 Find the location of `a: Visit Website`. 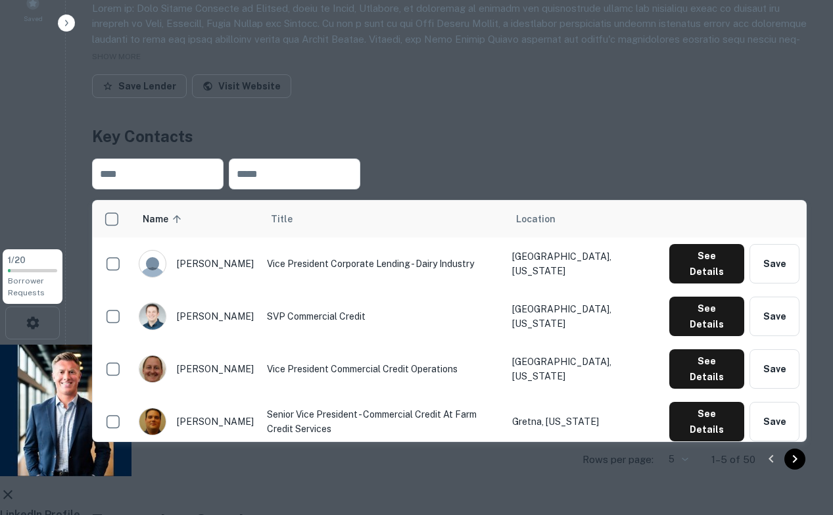

a: Visit Website is located at coordinates (241, 86).